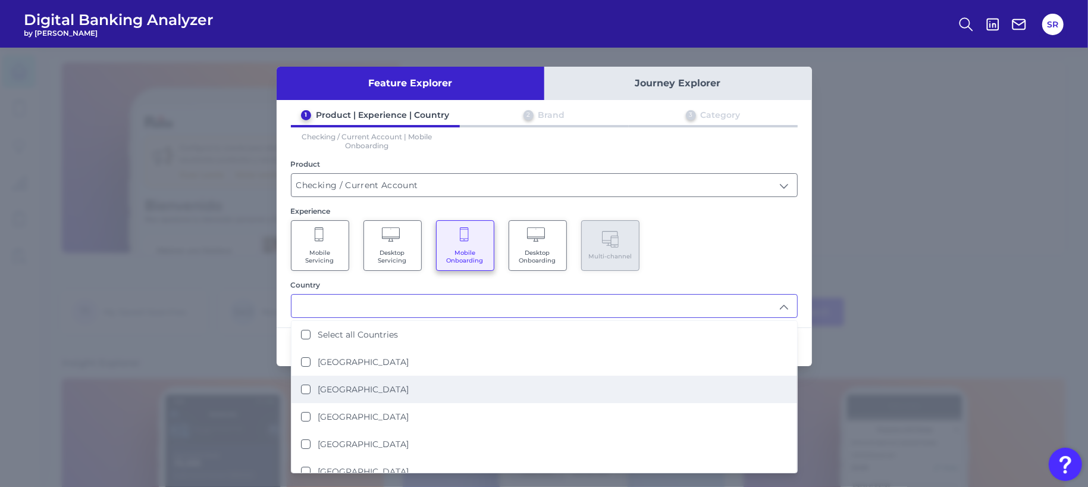 This screenshot has width=1088, height=487. I want to click on div: 3, so click(691, 115).